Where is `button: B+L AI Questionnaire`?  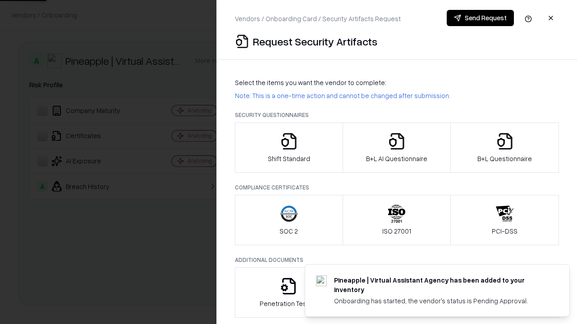
button: B+L AI Questionnaire is located at coordinates (396, 148).